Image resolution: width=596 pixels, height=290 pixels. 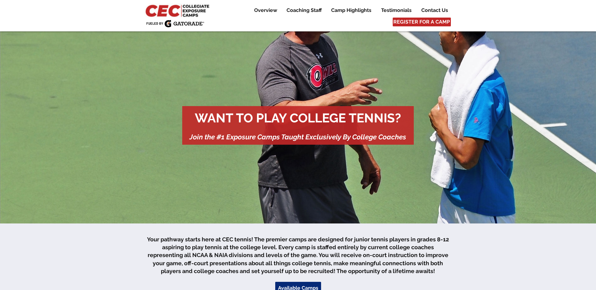 What do you see at coordinates (422, 22) in the screenshot?
I see `span: REGISTER FOR A CAMP` at bounding box center [422, 22].